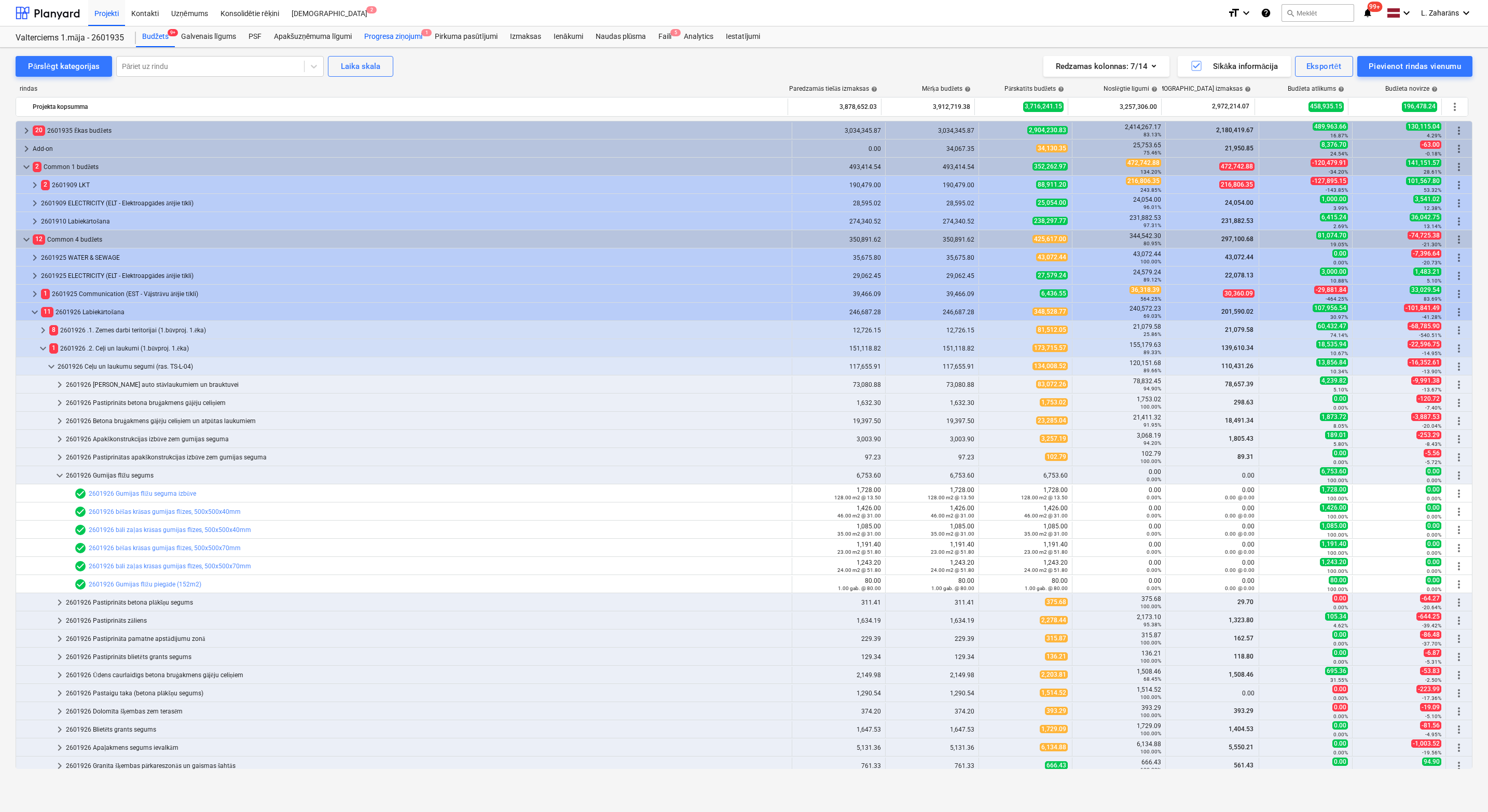 The height and width of the screenshot is (812, 1488). Describe the element at coordinates (833, 89) in the screenshot. I see `div: Paredzamās tiešās izmaksas` at that location.